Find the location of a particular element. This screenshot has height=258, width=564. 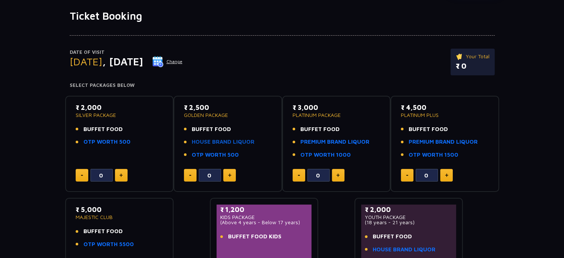

p: (Above 4 years - Below 17 years) is located at coordinates (264, 222).